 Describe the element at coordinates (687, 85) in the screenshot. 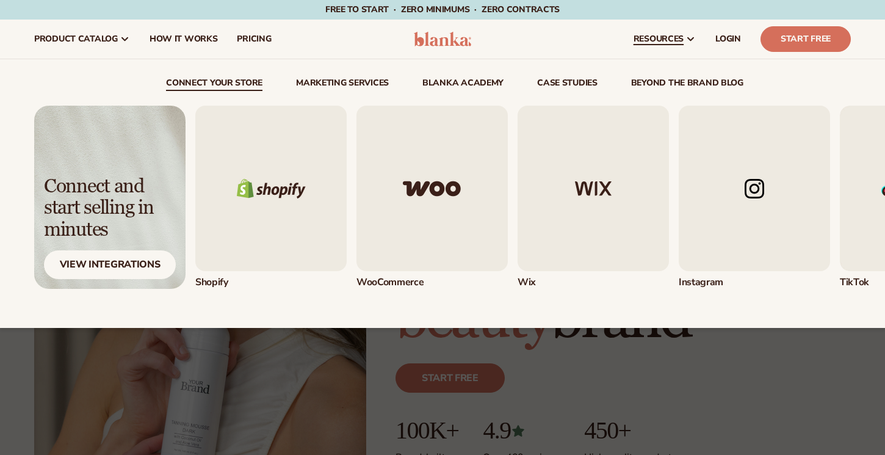

I see `a: beyond the brand blog` at that location.